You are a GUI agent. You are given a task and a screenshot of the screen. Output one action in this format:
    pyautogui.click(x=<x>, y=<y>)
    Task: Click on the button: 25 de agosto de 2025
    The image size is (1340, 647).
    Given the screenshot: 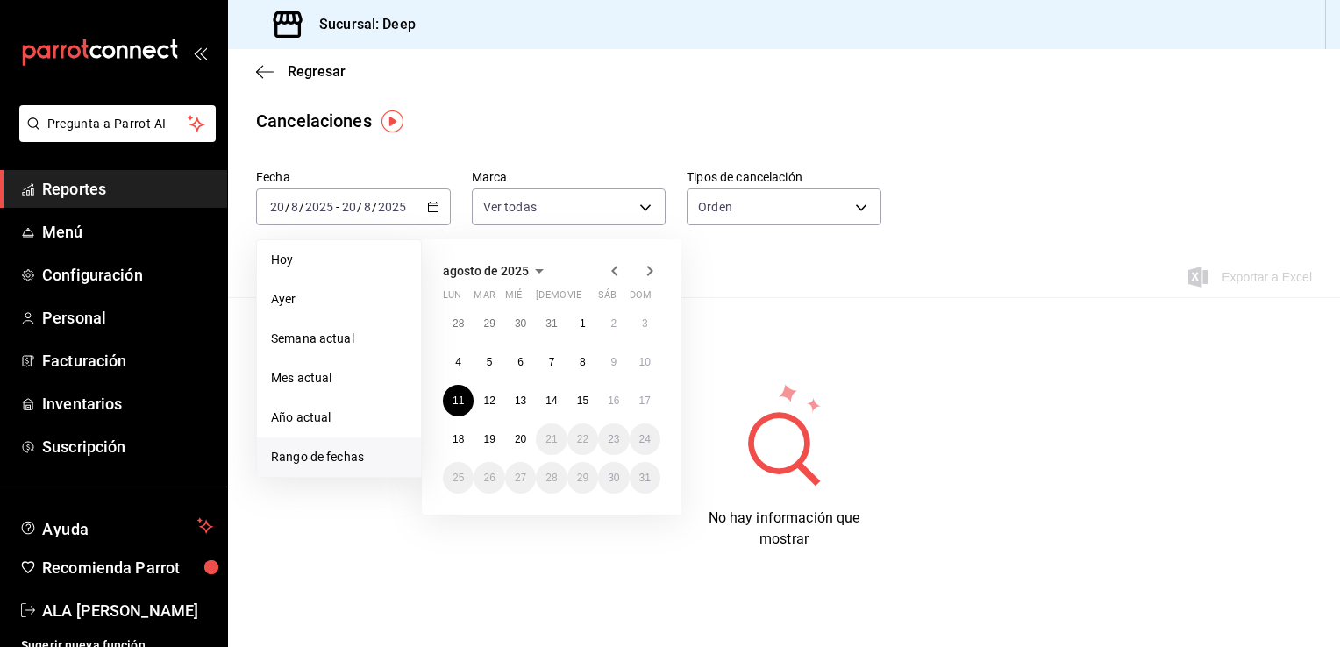 What is the action you would take?
    pyautogui.click(x=458, y=478)
    